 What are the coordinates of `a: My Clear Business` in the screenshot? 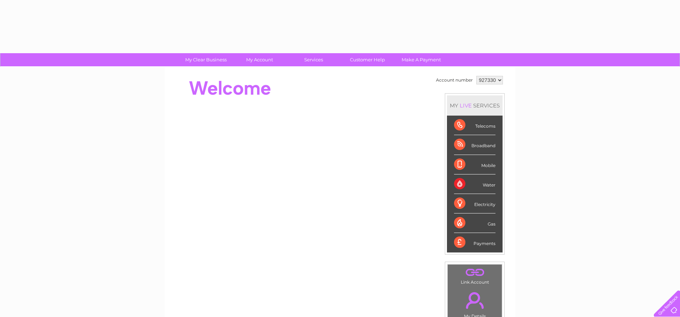 It's located at (206, 59).